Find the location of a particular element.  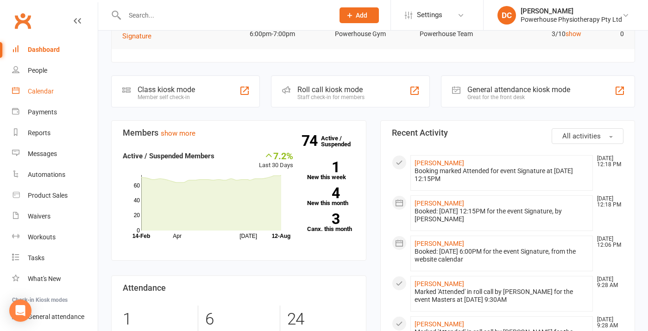

a: 74Active / Suspended is located at coordinates (341, 141).